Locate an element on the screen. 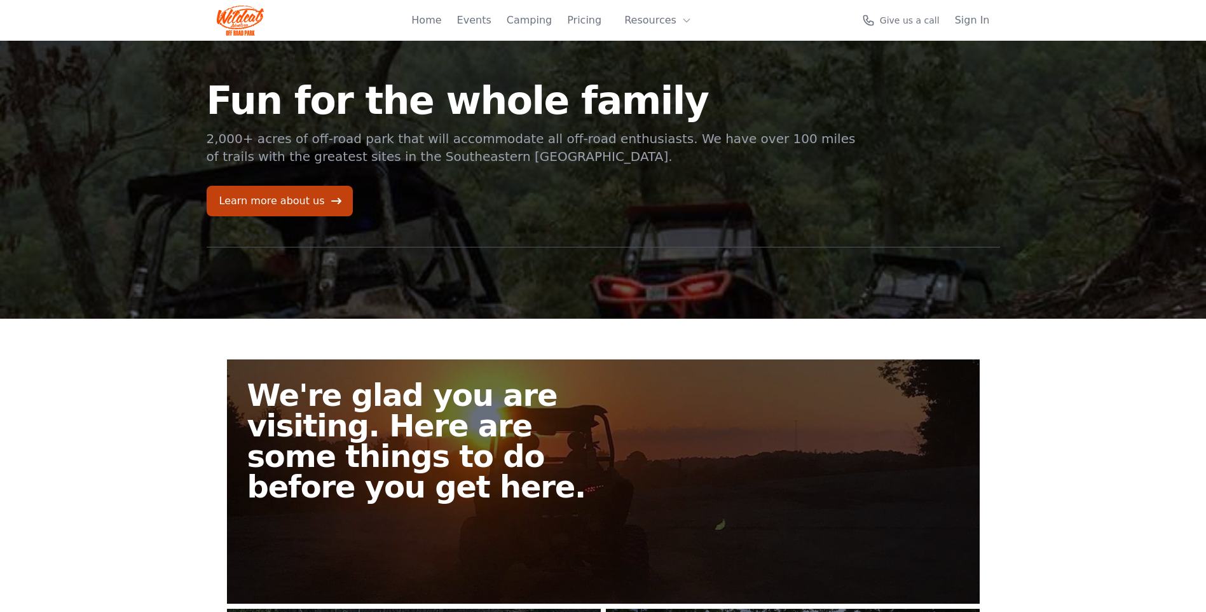 This screenshot has width=1206, height=612. a: Home is located at coordinates (426, 20).